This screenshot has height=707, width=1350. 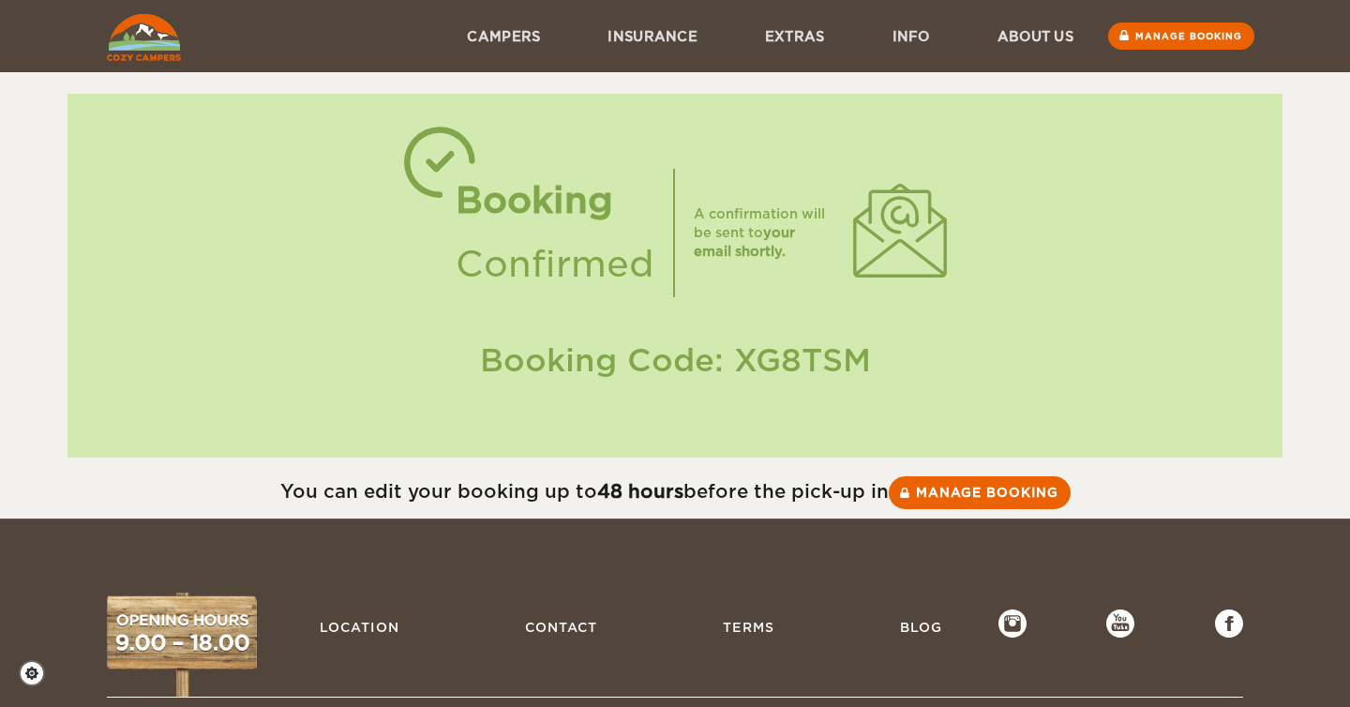 I want to click on a: Terms, so click(x=748, y=627).